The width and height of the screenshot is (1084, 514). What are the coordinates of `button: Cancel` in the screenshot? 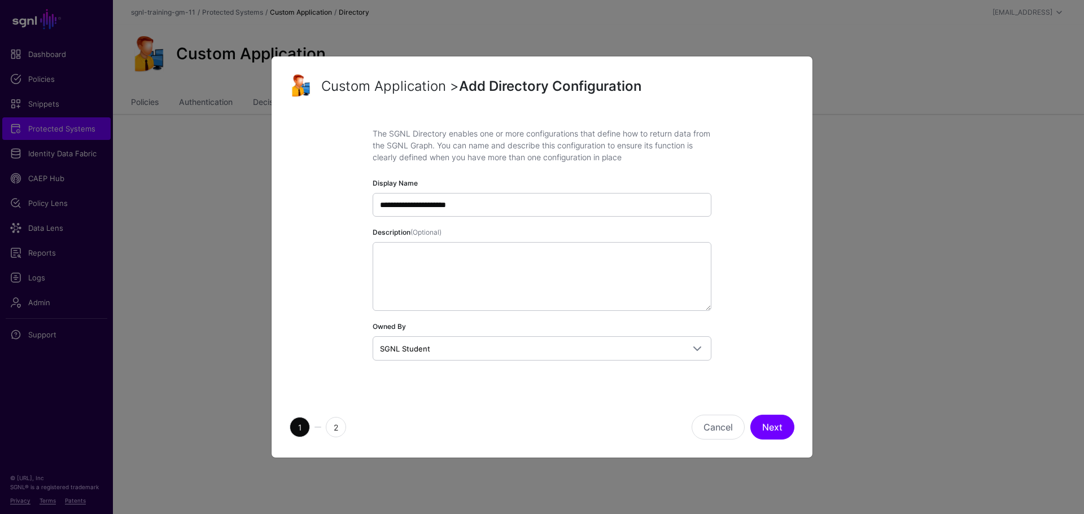 It's located at (718, 427).